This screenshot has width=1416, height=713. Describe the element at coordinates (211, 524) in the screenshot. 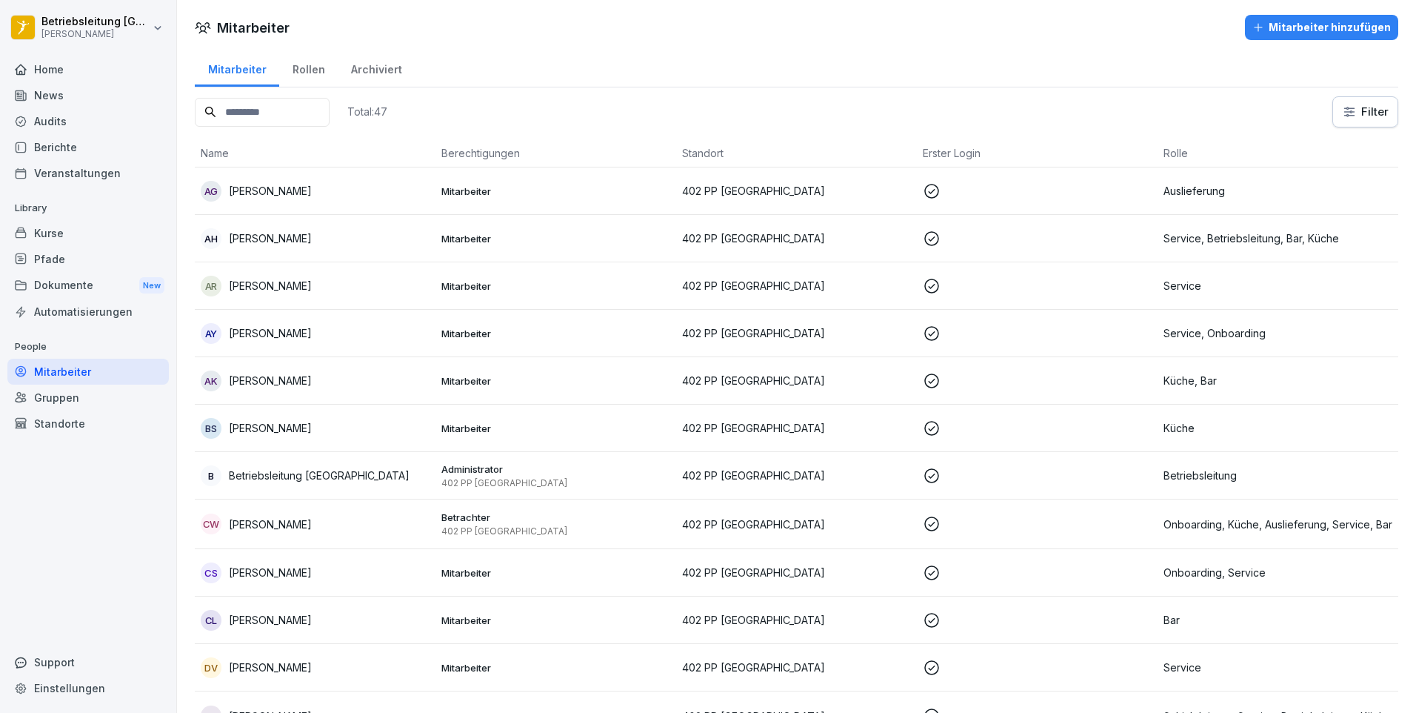

I see `div: CW` at that location.